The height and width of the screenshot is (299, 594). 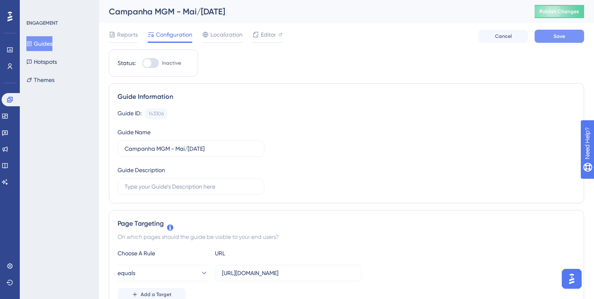 I want to click on div: Status:, so click(x=127, y=63).